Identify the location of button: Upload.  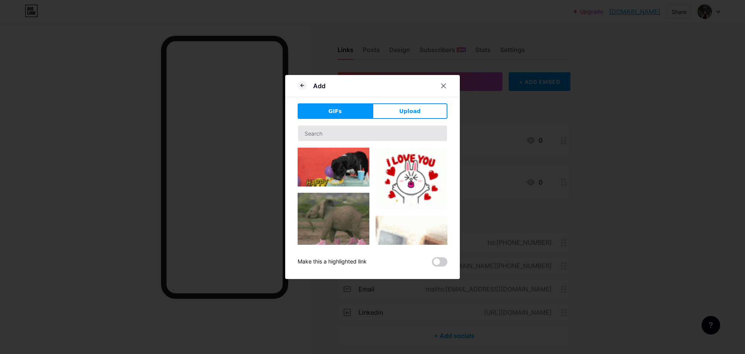
(410, 111).